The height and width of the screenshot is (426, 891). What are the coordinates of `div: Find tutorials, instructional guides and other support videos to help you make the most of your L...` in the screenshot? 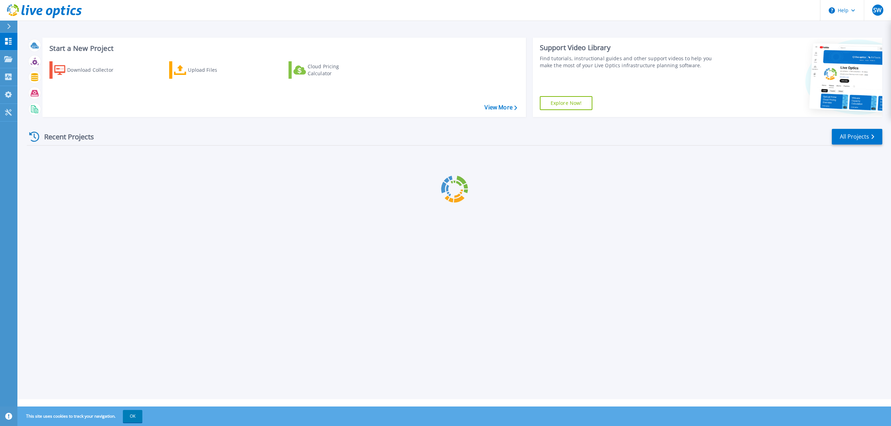 It's located at (630, 62).